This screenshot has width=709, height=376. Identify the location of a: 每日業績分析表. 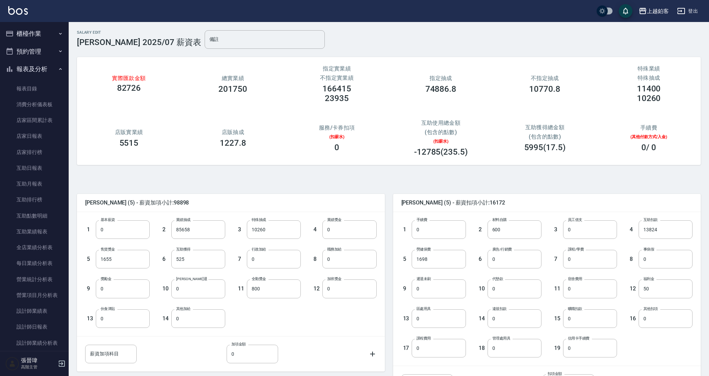
(34, 263).